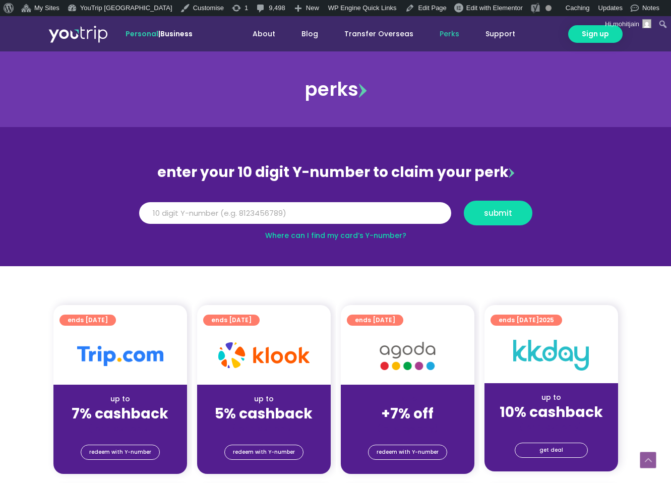 The image size is (671, 483). Describe the element at coordinates (498, 213) in the screenshot. I see `button: submit` at that location.